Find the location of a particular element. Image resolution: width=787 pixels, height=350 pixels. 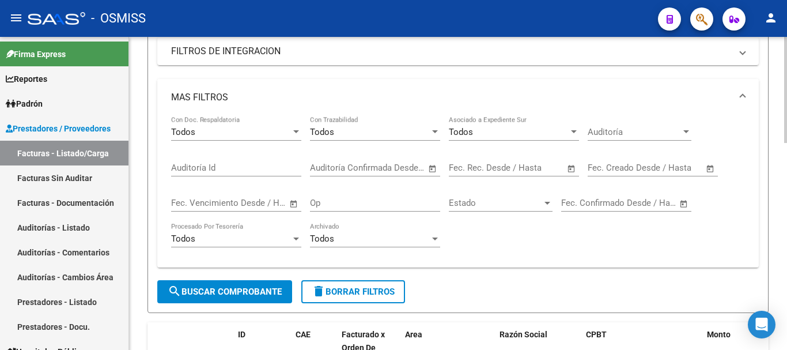

span: ID is located at coordinates (241, 334).